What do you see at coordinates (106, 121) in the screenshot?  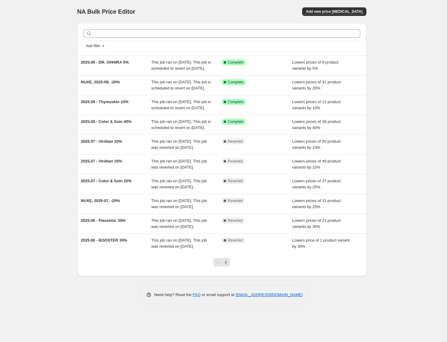 I see `span: 2025.09 - Color & Soin 40%` at bounding box center [106, 121].